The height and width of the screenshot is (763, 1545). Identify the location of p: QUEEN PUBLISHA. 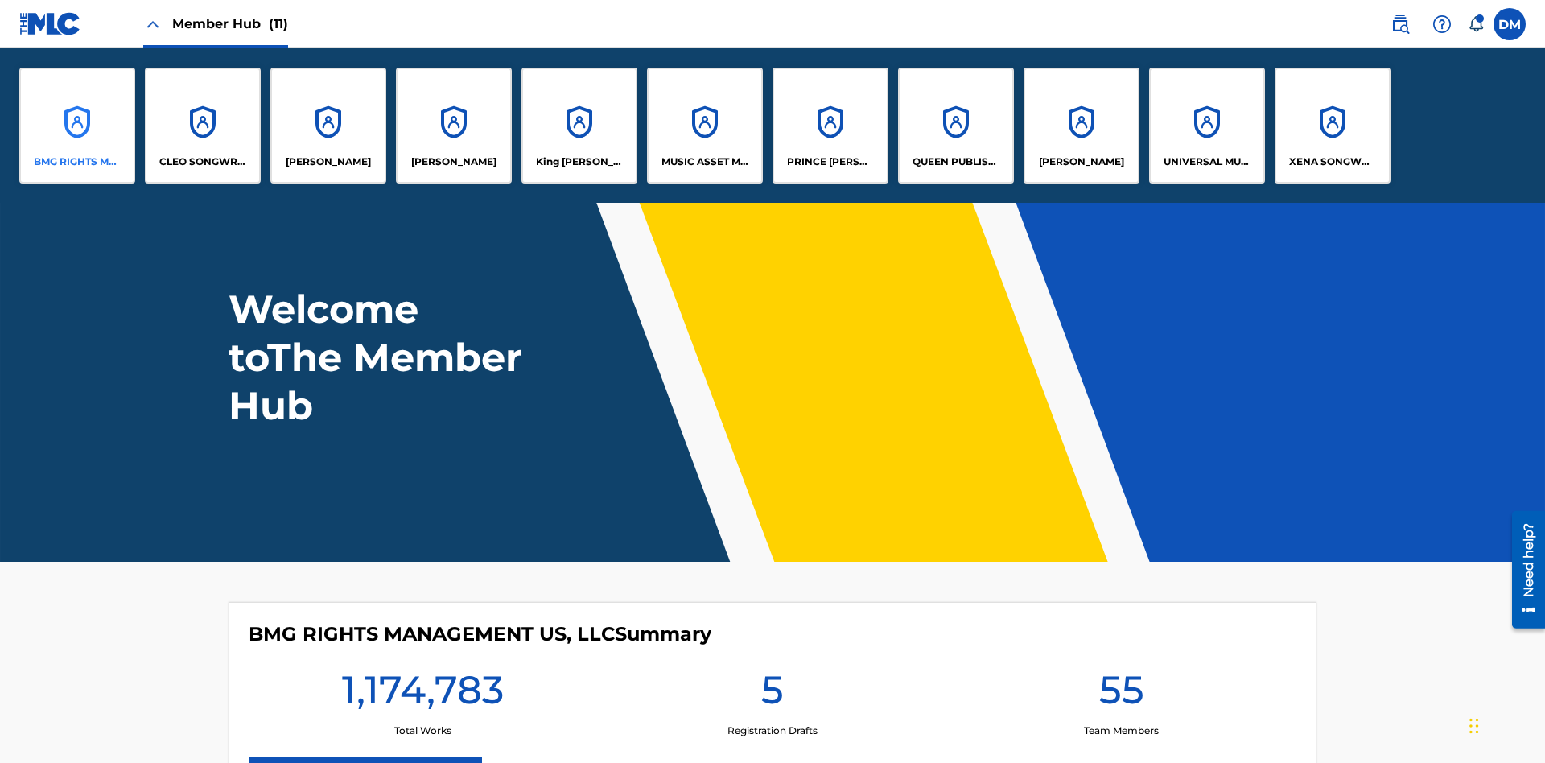
(956, 162).